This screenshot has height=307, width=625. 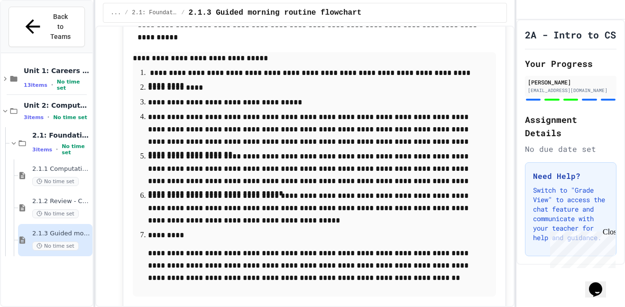 I want to click on p: Switch to "Grade View" to access the chat feature and communicate with your teacher for help and ..., so click(x=570, y=214).